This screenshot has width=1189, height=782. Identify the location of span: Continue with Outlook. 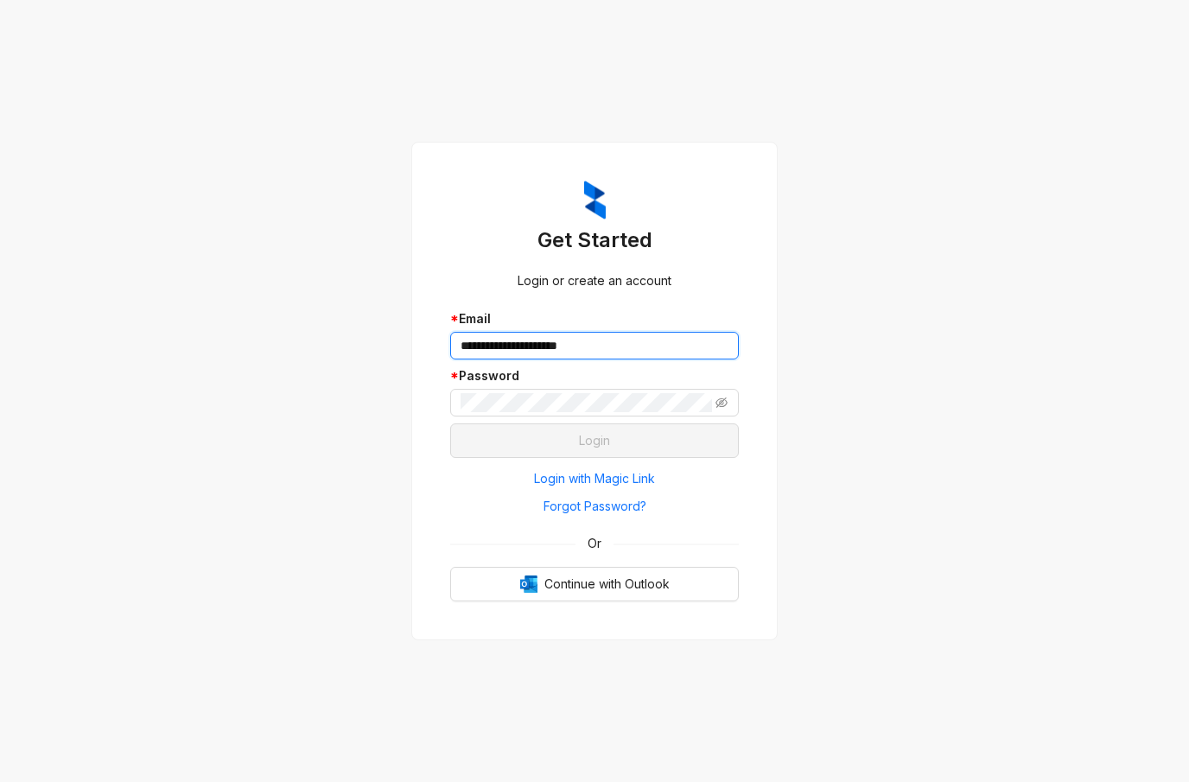
(606, 584).